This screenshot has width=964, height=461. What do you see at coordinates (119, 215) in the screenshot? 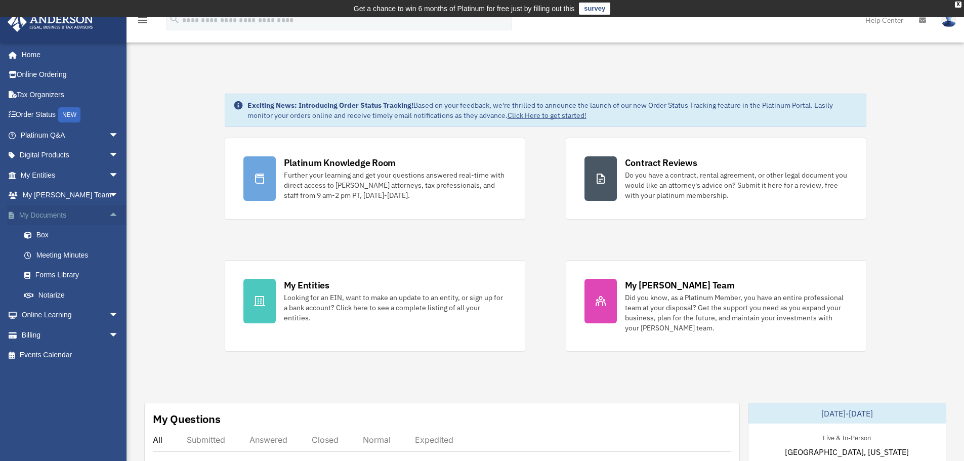
I see `span: arrow_drop_up` at bounding box center [119, 215].